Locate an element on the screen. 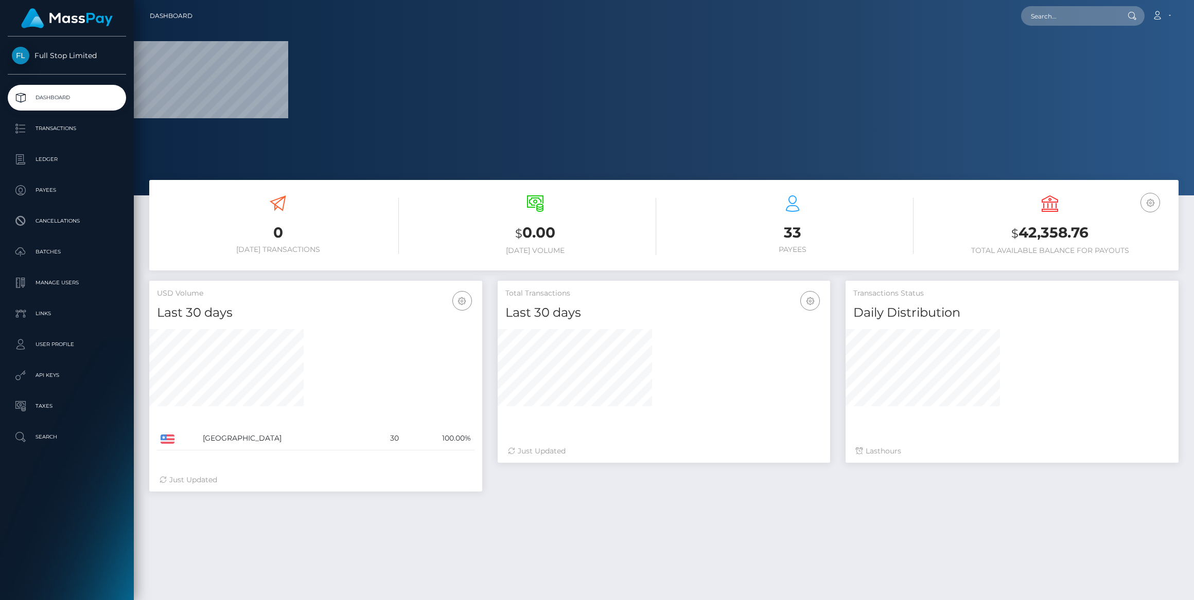 Image resolution: width=1194 pixels, height=600 pixels. a: Search is located at coordinates (67, 437).